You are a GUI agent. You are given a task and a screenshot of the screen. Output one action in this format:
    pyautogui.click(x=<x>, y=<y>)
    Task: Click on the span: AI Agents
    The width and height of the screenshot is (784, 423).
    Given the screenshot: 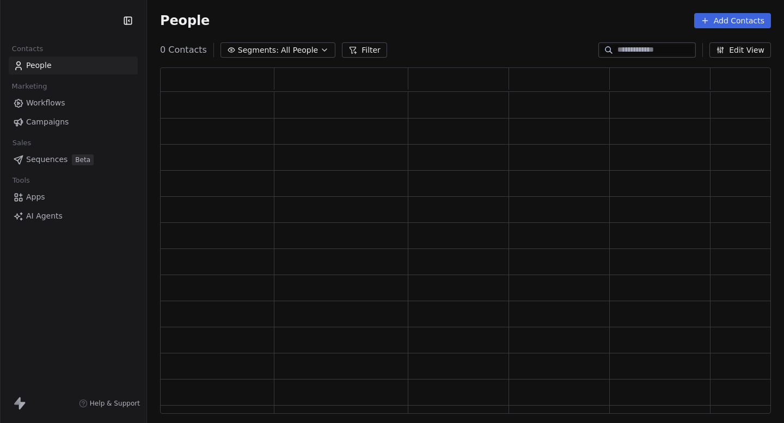 What is the action you would take?
    pyautogui.click(x=44, y=216)
    